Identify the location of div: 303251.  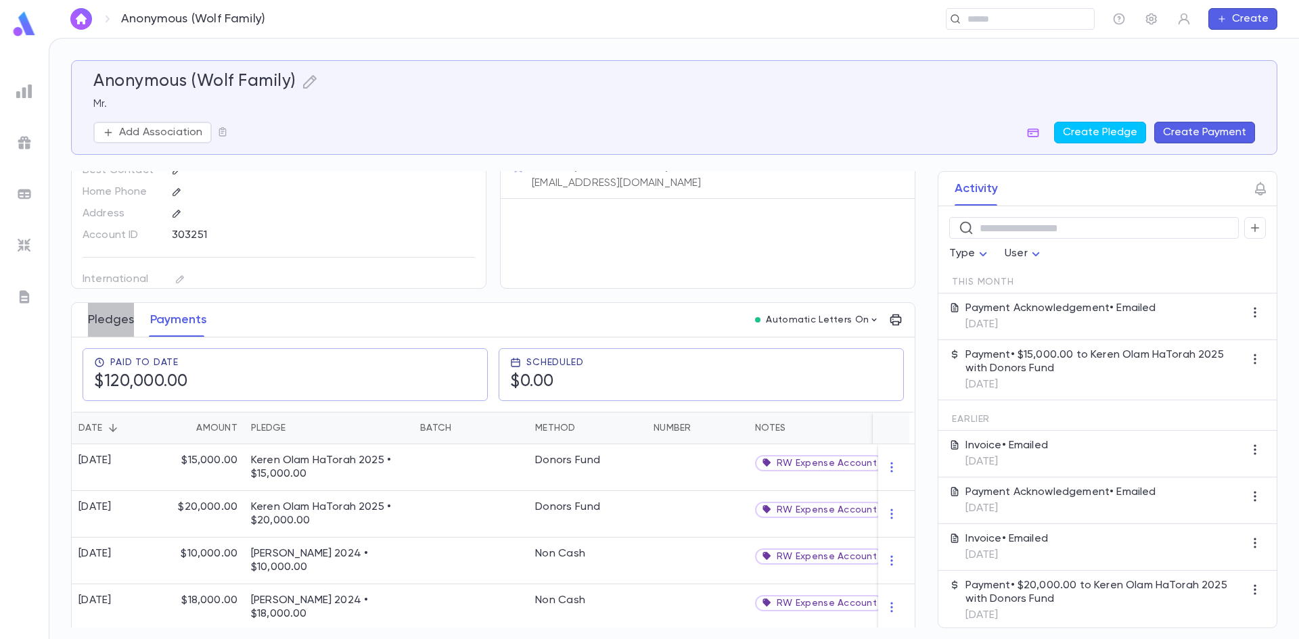
(289, 235).